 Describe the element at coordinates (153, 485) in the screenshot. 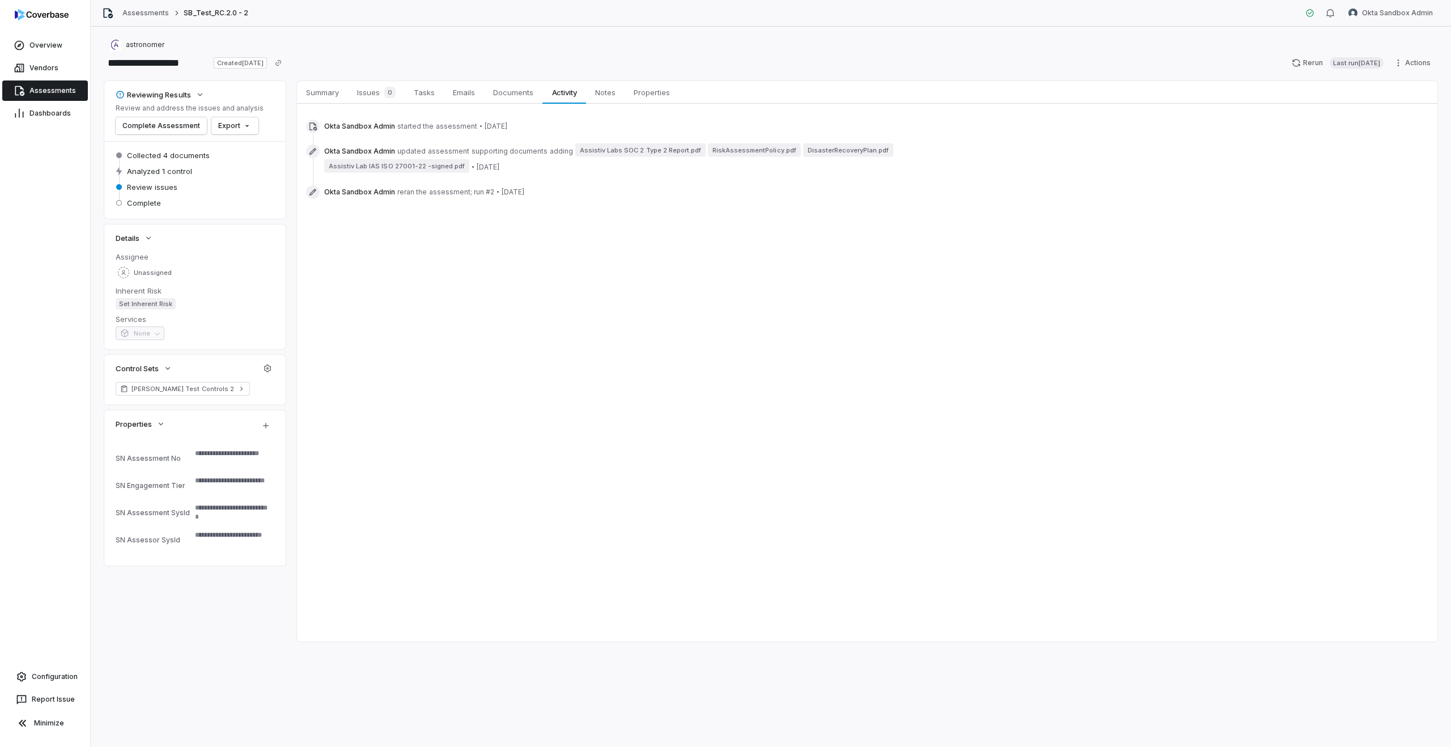

I see `div: SN Engagement Tier` at that location.